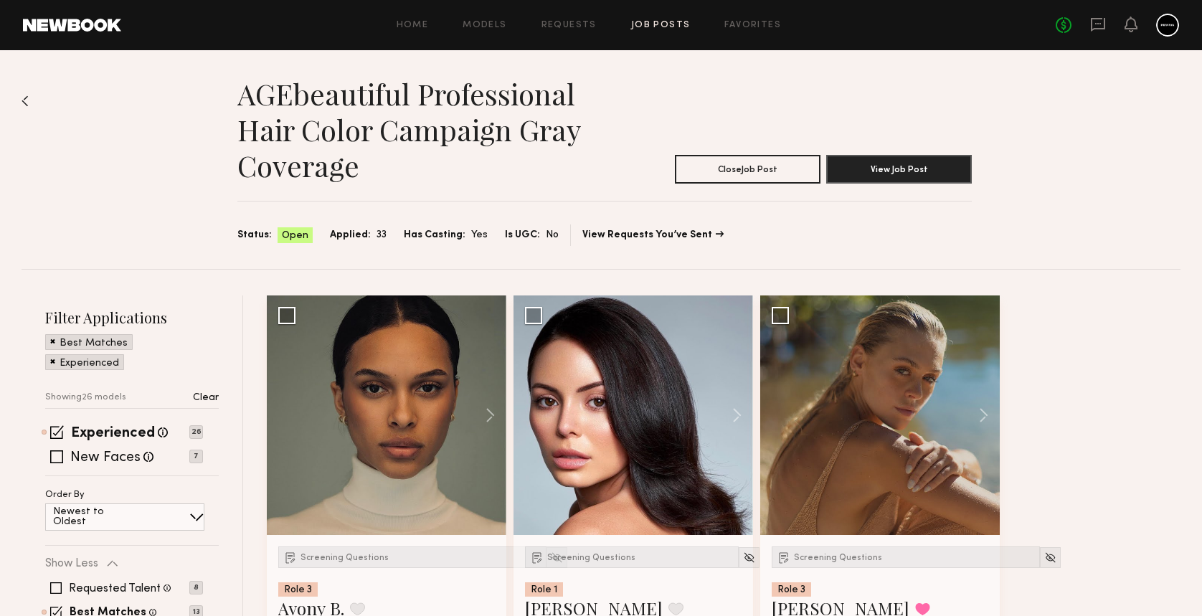 The width and height of the screenshot is (1202, 616). Describe the element at coordinates (132, 317) in the screenshot. I see `h2: Filter Applications` at that location.